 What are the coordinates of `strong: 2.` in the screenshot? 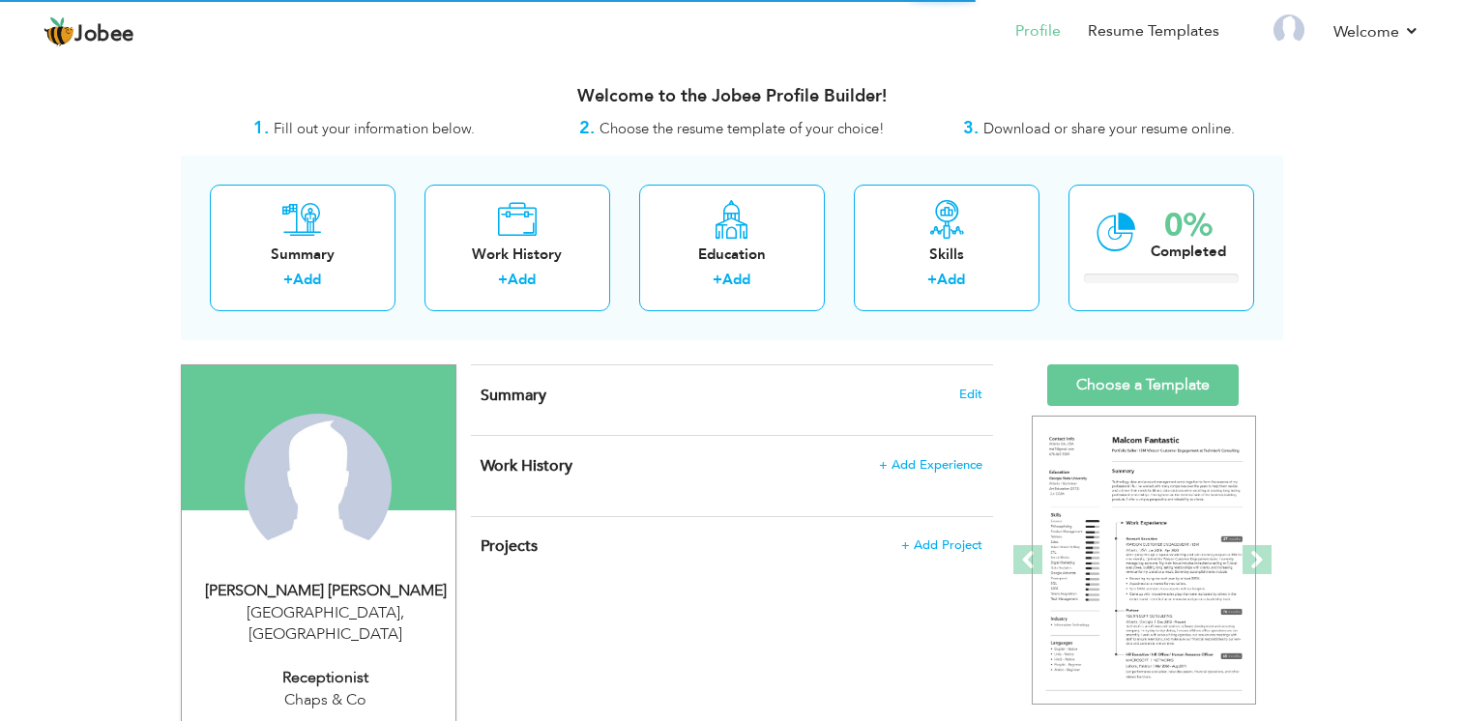 It's located at (587, 128).